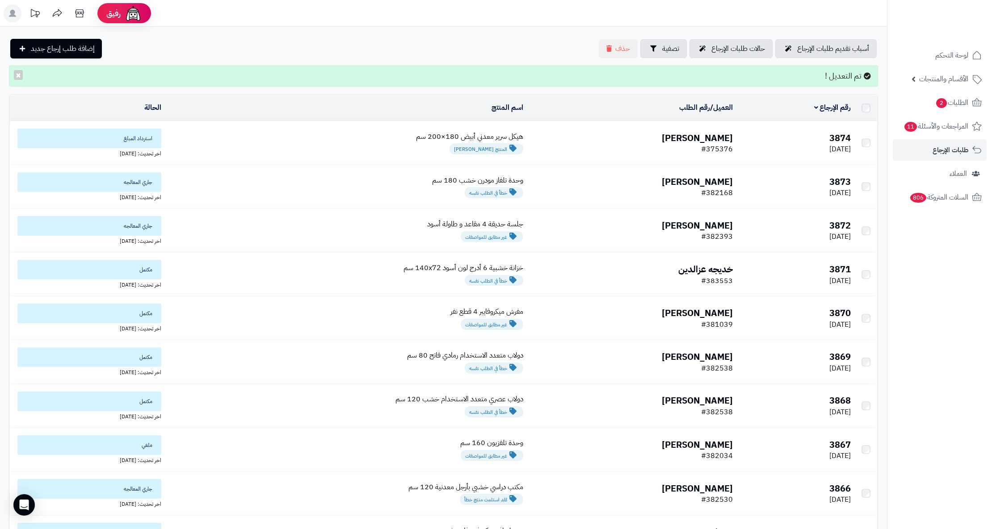 The height and width of the screenshot is (529, 992). Describe the element at coordinates (951, 103) in the screenshot. I see `span: الطلبات` at that location.